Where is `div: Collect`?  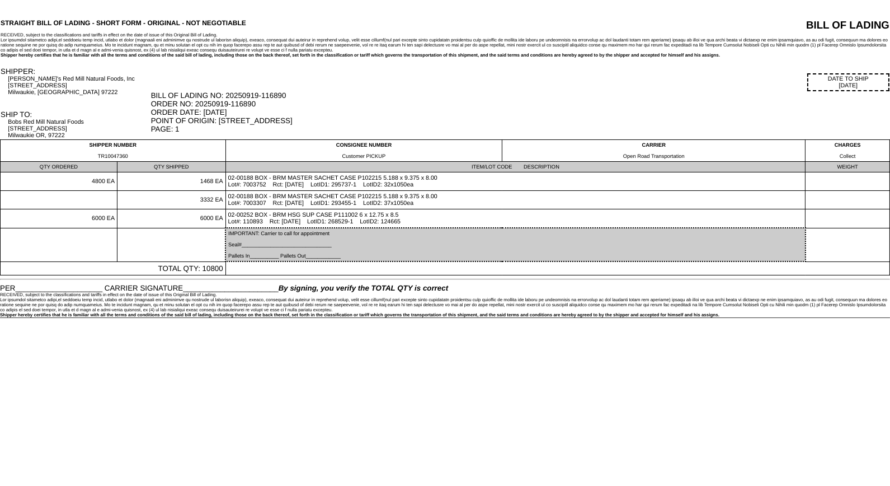 div: Collect is located at coordinates (848, 156).